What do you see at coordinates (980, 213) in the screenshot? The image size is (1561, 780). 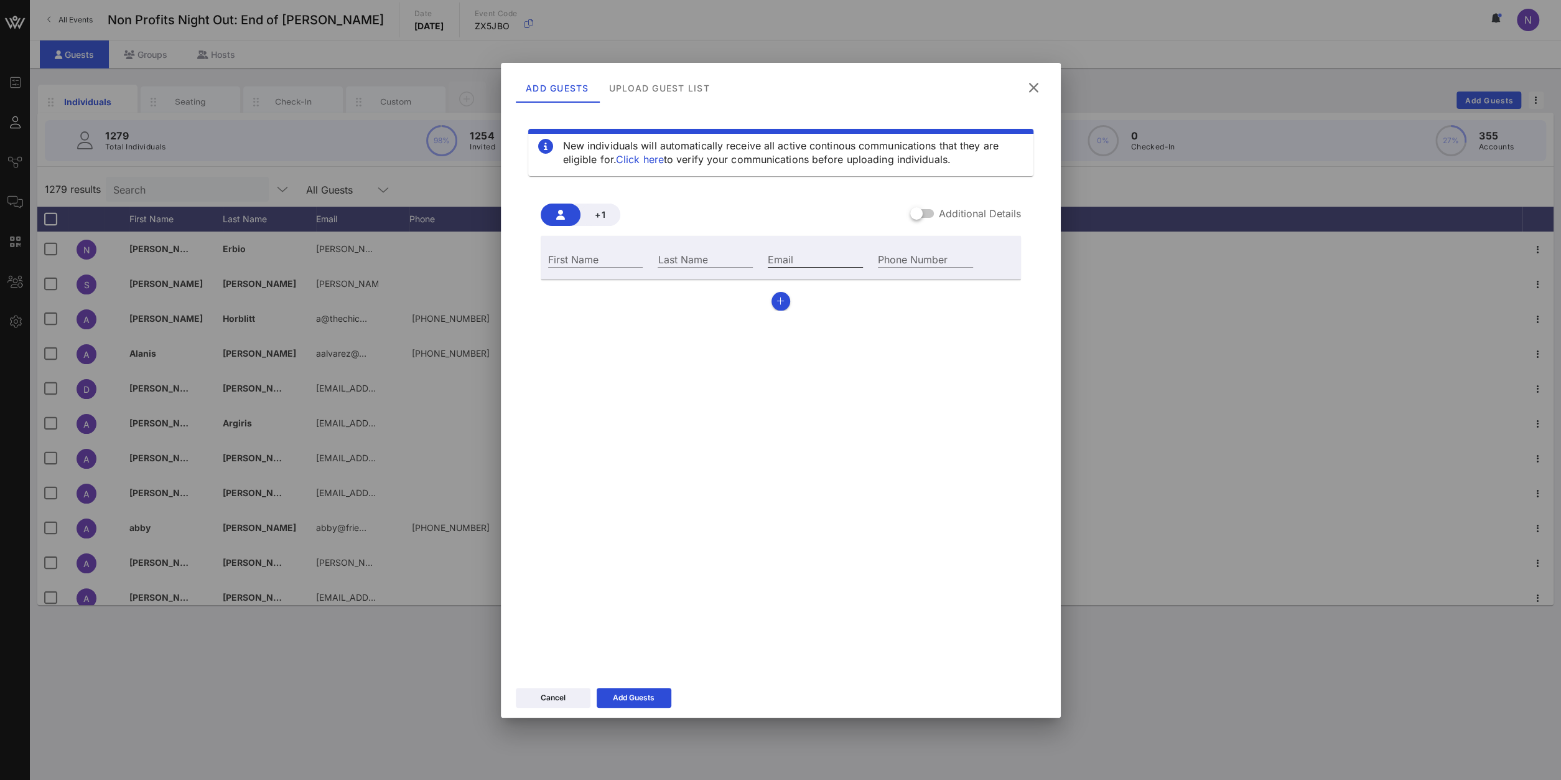 I see `label: Additional Details` at bounding box center [980, 213].